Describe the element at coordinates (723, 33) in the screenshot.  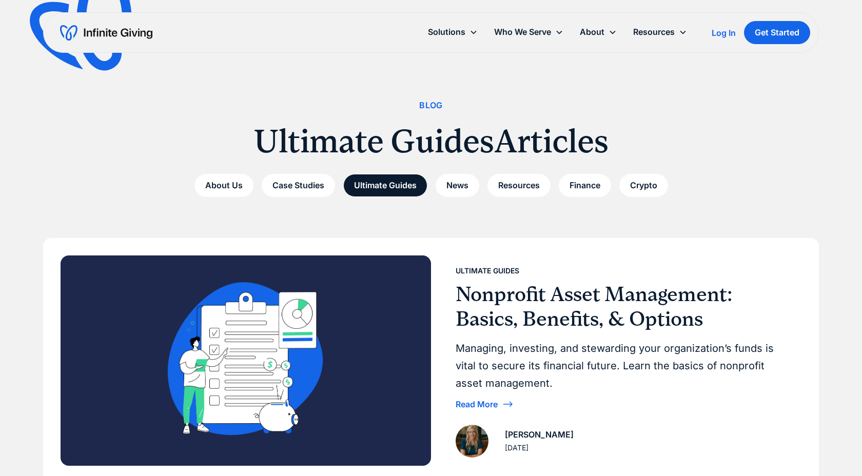
I see `div: Log In` at that location.